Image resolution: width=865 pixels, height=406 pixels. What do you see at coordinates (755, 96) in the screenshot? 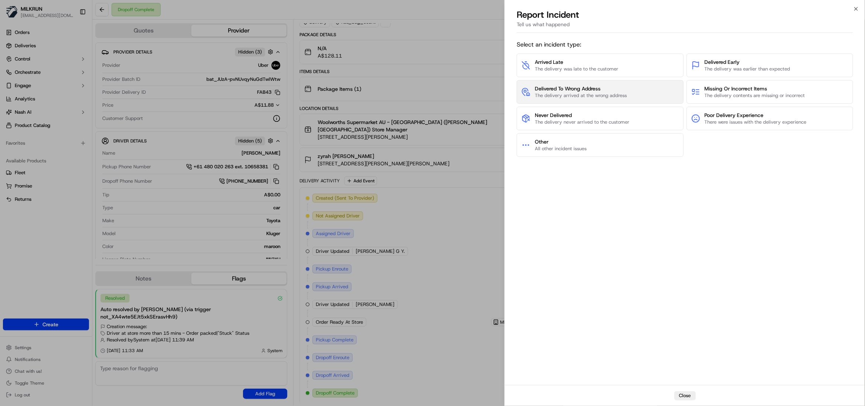
I see `span: The delivery contents are missing or incorrect` at bounding box center [755, 96].